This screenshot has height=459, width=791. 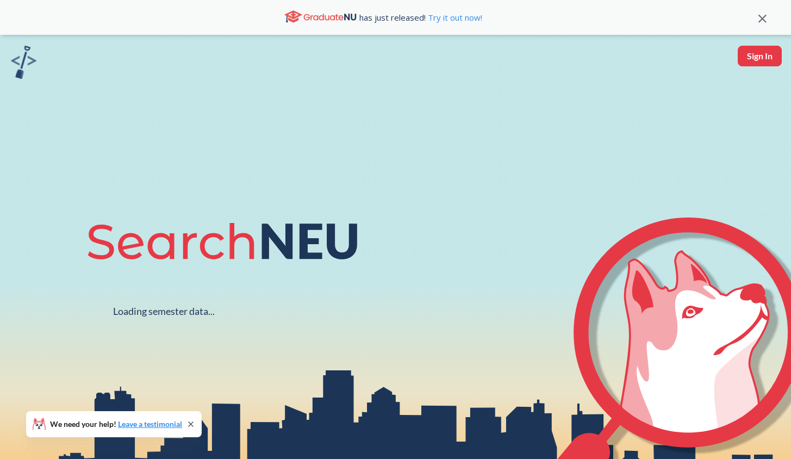 What do you see at coordinates (23, 62) in the screenshot?
I see `img: sandbox logo` at bounding box center [23, 62].